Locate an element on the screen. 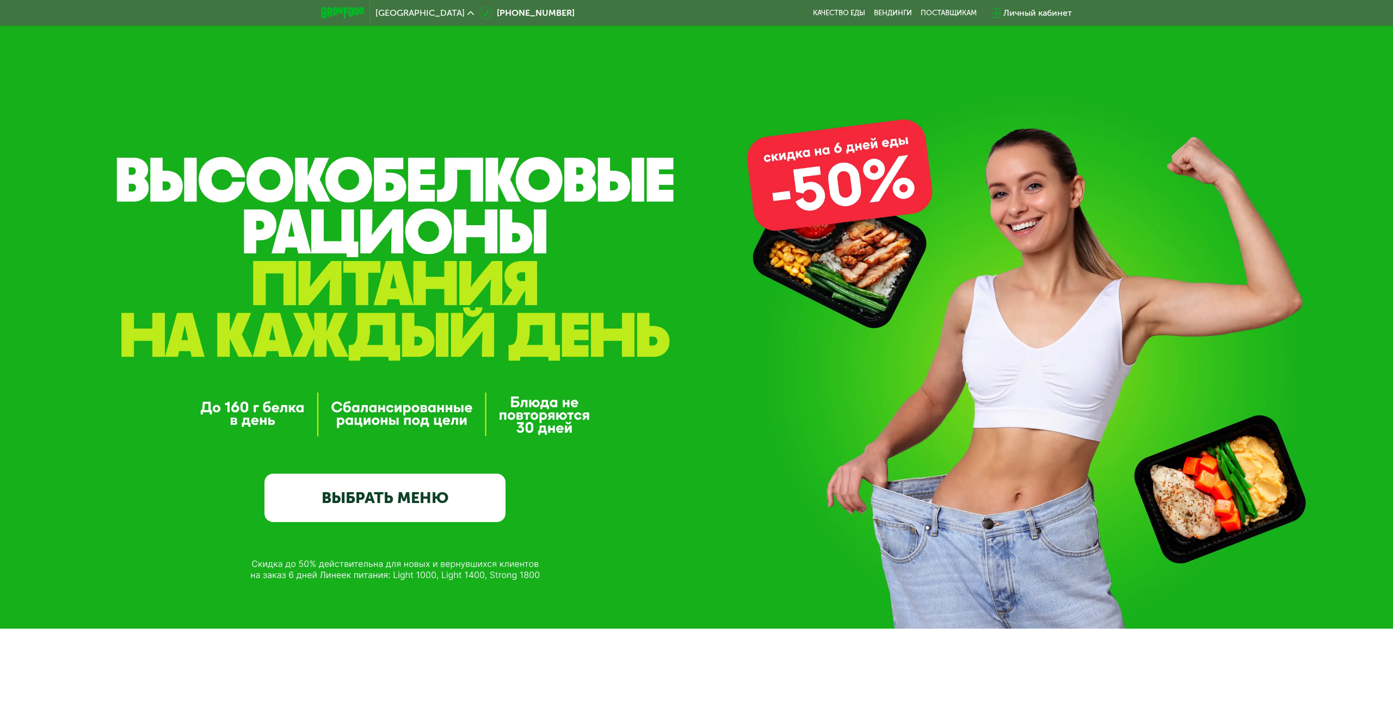 This screenshot has width=1393, height=720. div: поставщикам is located at coordinates (948, 13).